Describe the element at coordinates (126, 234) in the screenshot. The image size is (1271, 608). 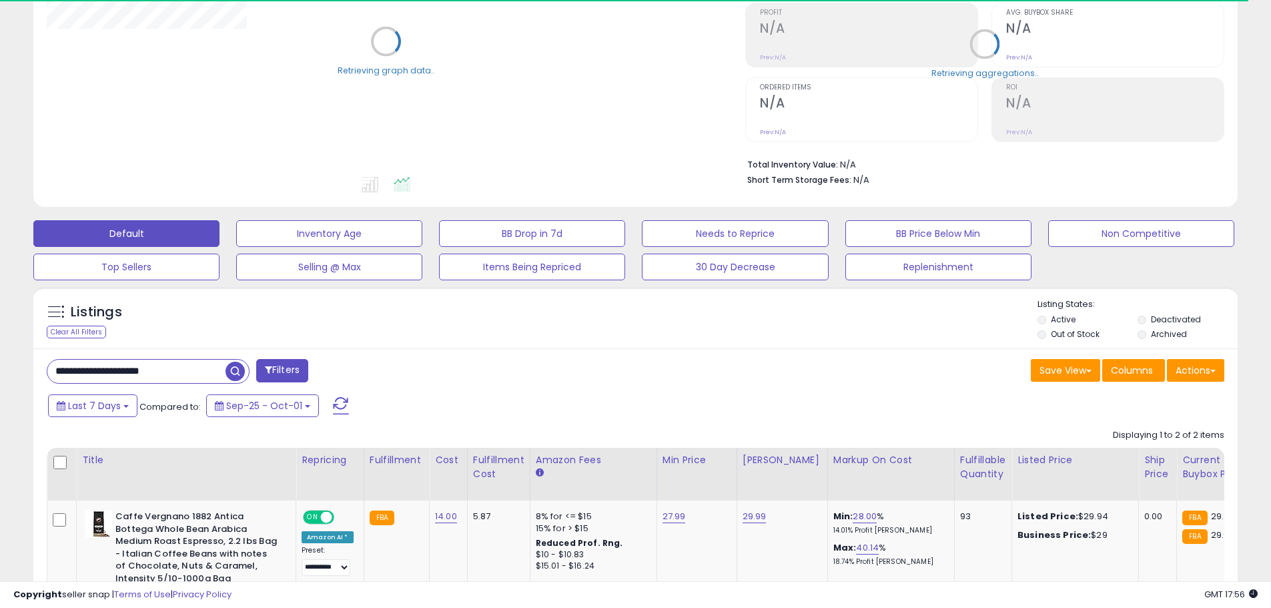
I see `button: Default` at that location.